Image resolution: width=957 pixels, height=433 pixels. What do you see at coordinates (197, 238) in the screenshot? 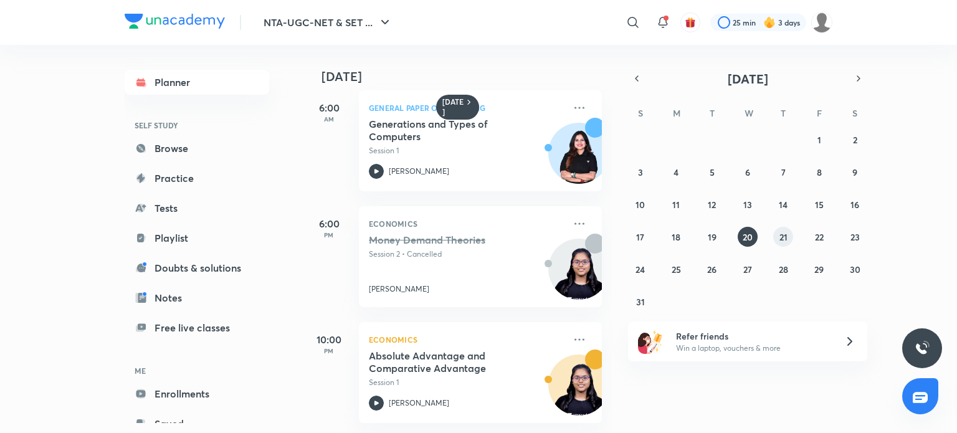
I see `a: Playlist` at bounding box center [197, 238].